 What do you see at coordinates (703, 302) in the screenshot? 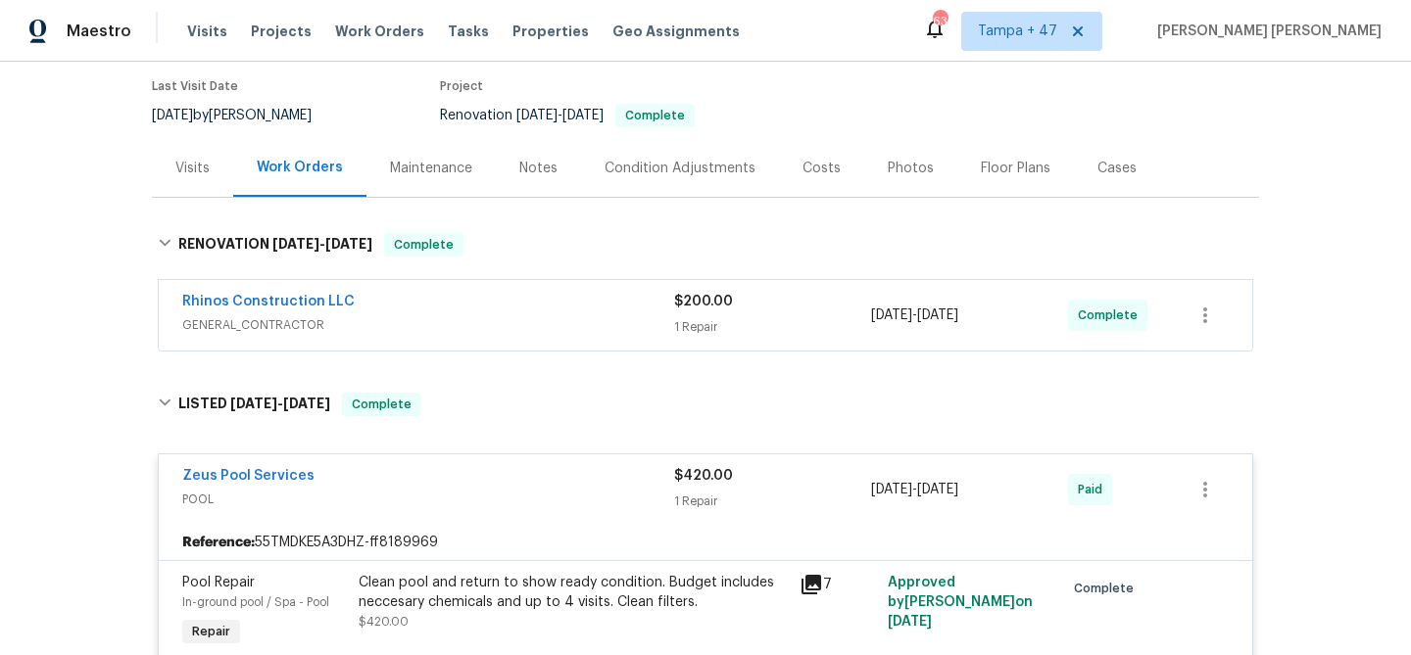
I see `span: $200.00` at bounding box center [703, 302].